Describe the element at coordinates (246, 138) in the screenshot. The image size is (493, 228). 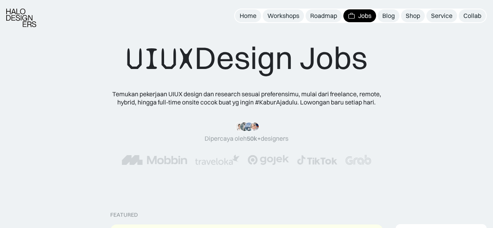
I see `div: Dipercaya oleh designers` at that location.